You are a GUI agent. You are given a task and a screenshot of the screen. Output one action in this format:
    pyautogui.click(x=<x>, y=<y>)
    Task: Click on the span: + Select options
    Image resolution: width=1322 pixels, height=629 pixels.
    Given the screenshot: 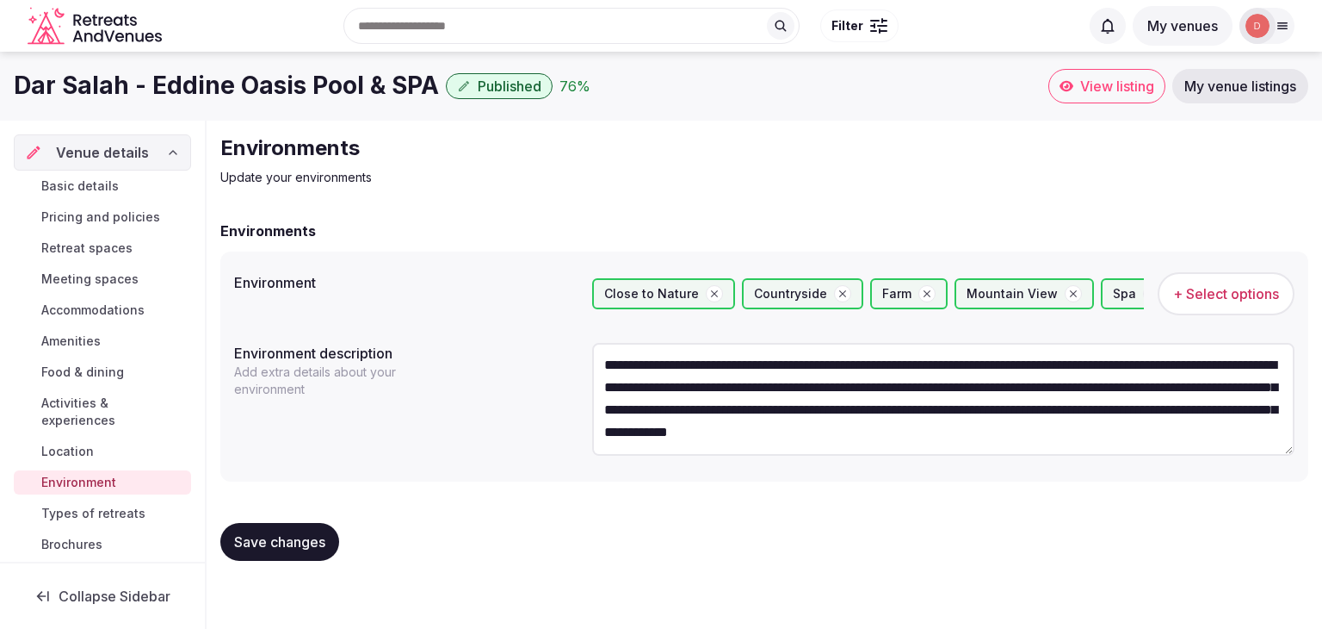 What is the action you would take?
    pyautogui.click(x=1226, y=294)
    